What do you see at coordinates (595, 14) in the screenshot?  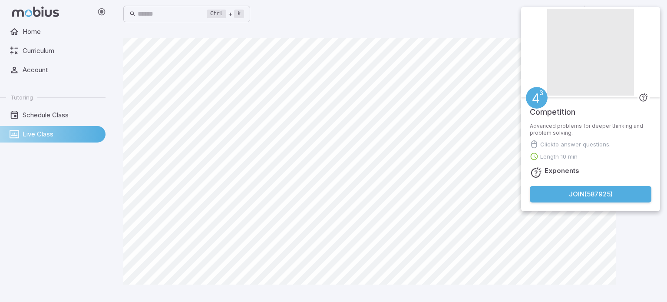 I see `button: Fullscreen Game` at bounding box center [595, 14].